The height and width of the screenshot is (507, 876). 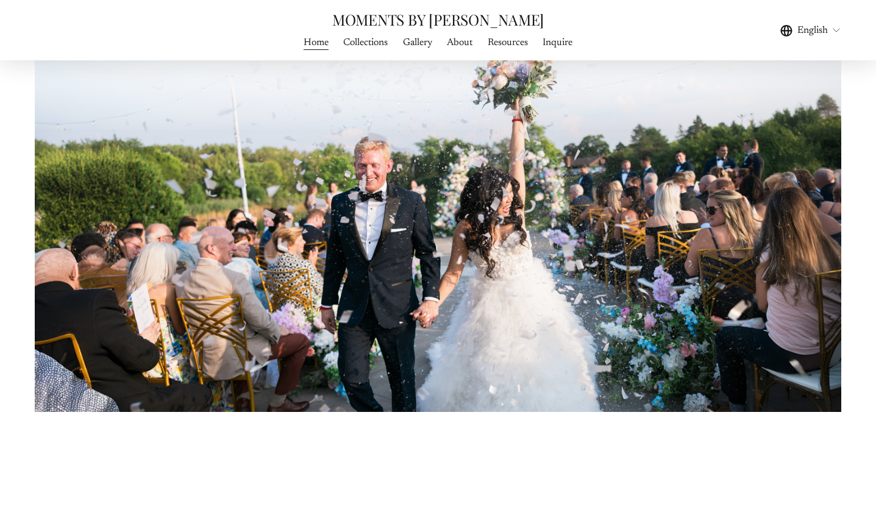 What do you see at coordinates (316, 42) in the screenshot?
I see `a: Home` at bounding box center [316, 42].